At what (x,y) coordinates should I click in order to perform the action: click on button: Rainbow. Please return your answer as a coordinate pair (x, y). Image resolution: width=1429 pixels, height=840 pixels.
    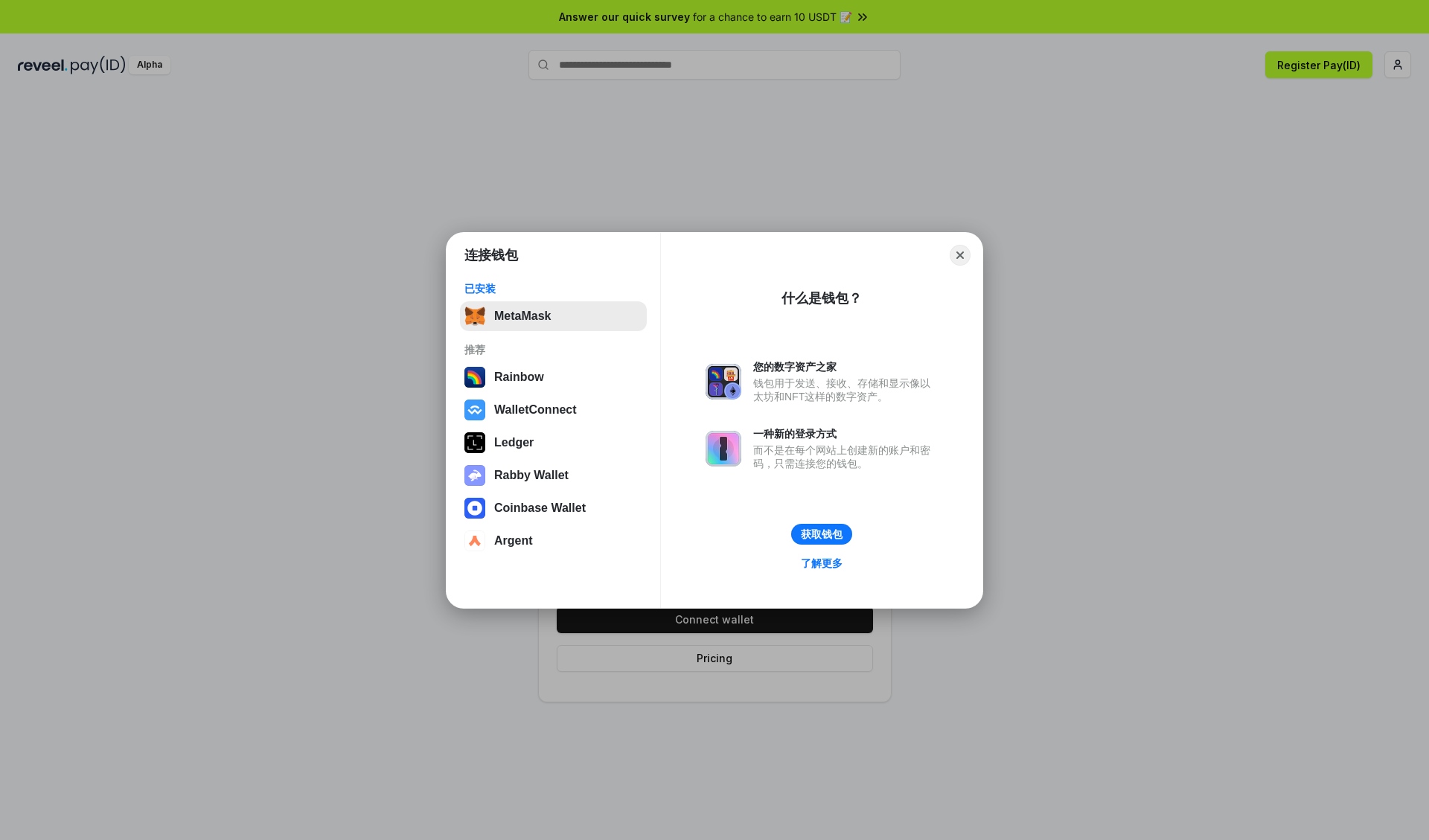
    Looking at the image, I should click on (553, 377).